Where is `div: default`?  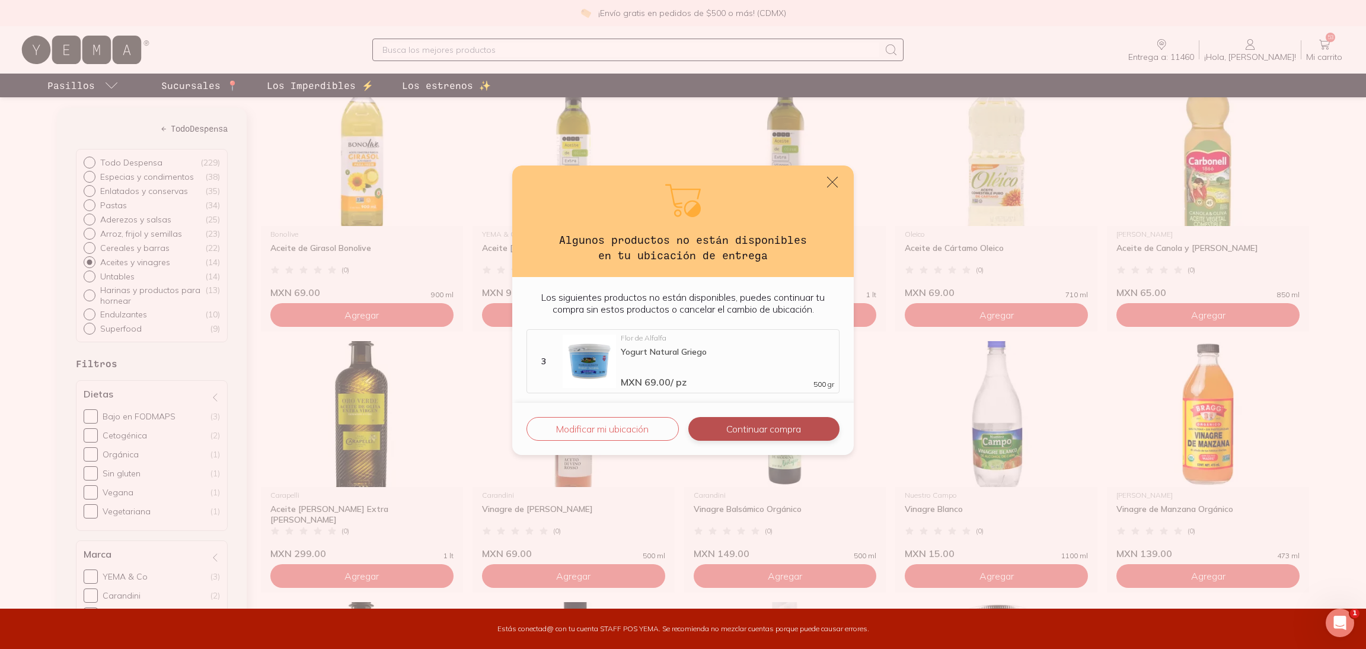 div: default is located at coordinates (683, 310).